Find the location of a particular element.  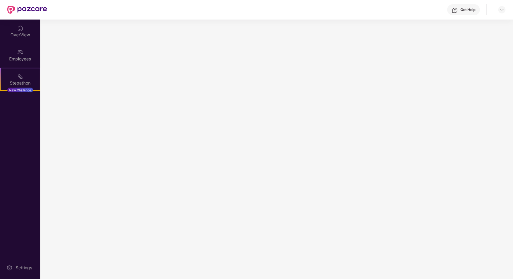

img: svg+xml;base64,PHN2ZyBpZD0iU2V0dGluZy0yMHgyMCIgeG1sbnM9Imh0dHA6Ly93d3cudzMub3JnLzIwMDAvc3ZnIiB3aW... is located at coordinates (9, 268).